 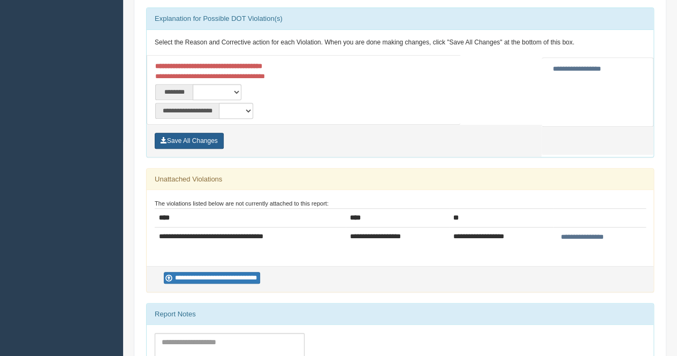 What do you see at coordinates (400, 179) in the screenshot?
I see `div: Unattached Violations` at bounding box center [400, 179].